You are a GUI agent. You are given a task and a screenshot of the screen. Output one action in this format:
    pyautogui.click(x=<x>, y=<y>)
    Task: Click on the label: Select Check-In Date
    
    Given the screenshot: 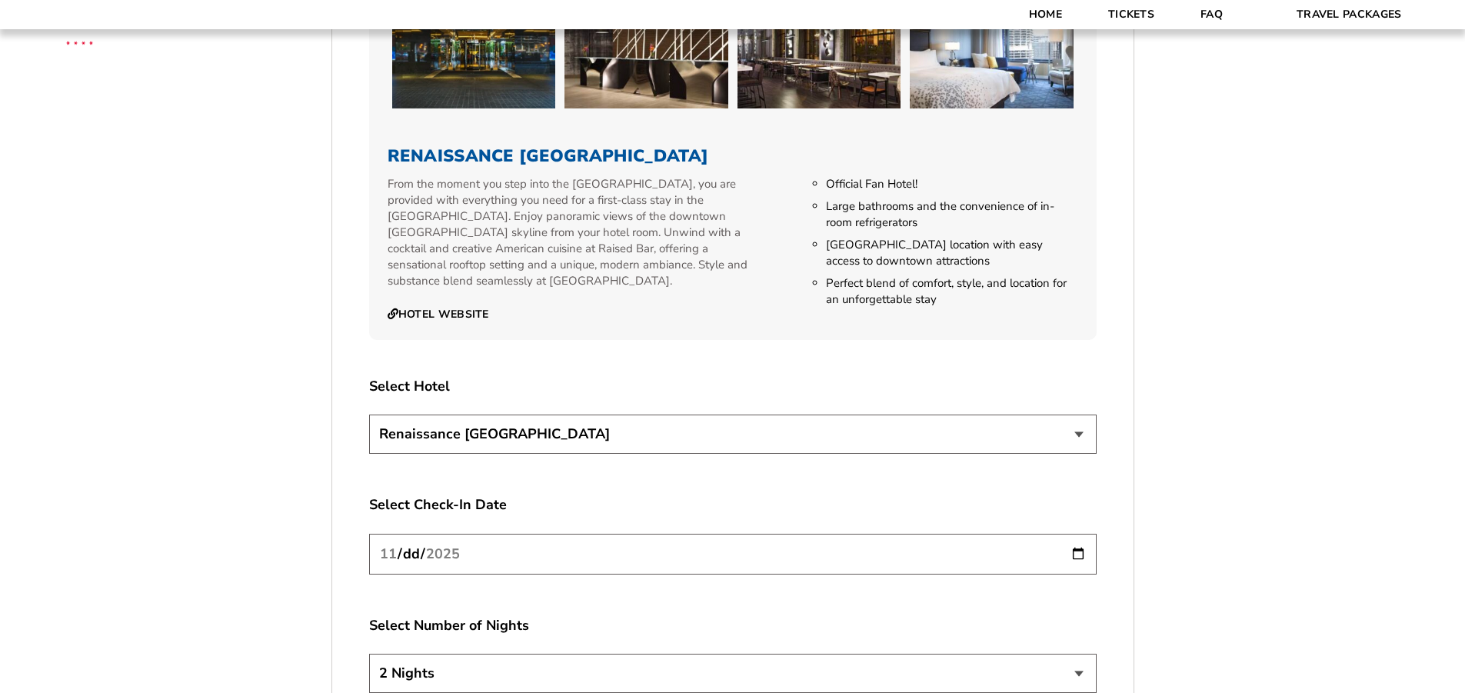 What is the action you would take?
    pyautogui.click(x=733, y=505)
    